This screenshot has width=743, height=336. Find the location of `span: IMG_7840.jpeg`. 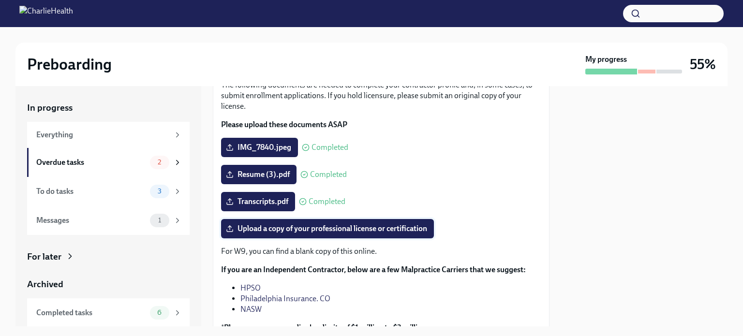

span: IMG_7840.jpeg is located at coordinates (259, 148).